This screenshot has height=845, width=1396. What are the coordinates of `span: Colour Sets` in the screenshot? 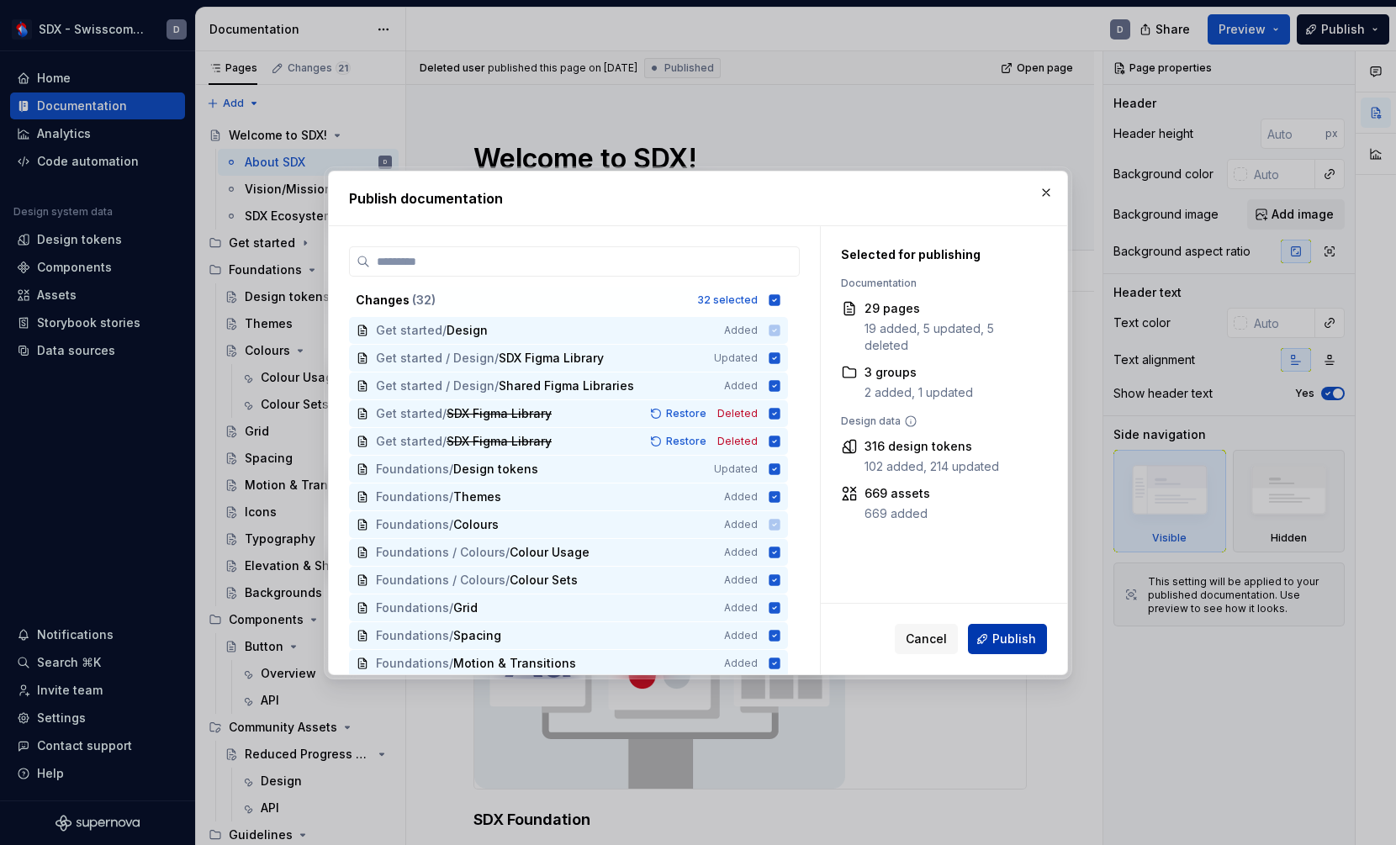 It's located at (543, 580).